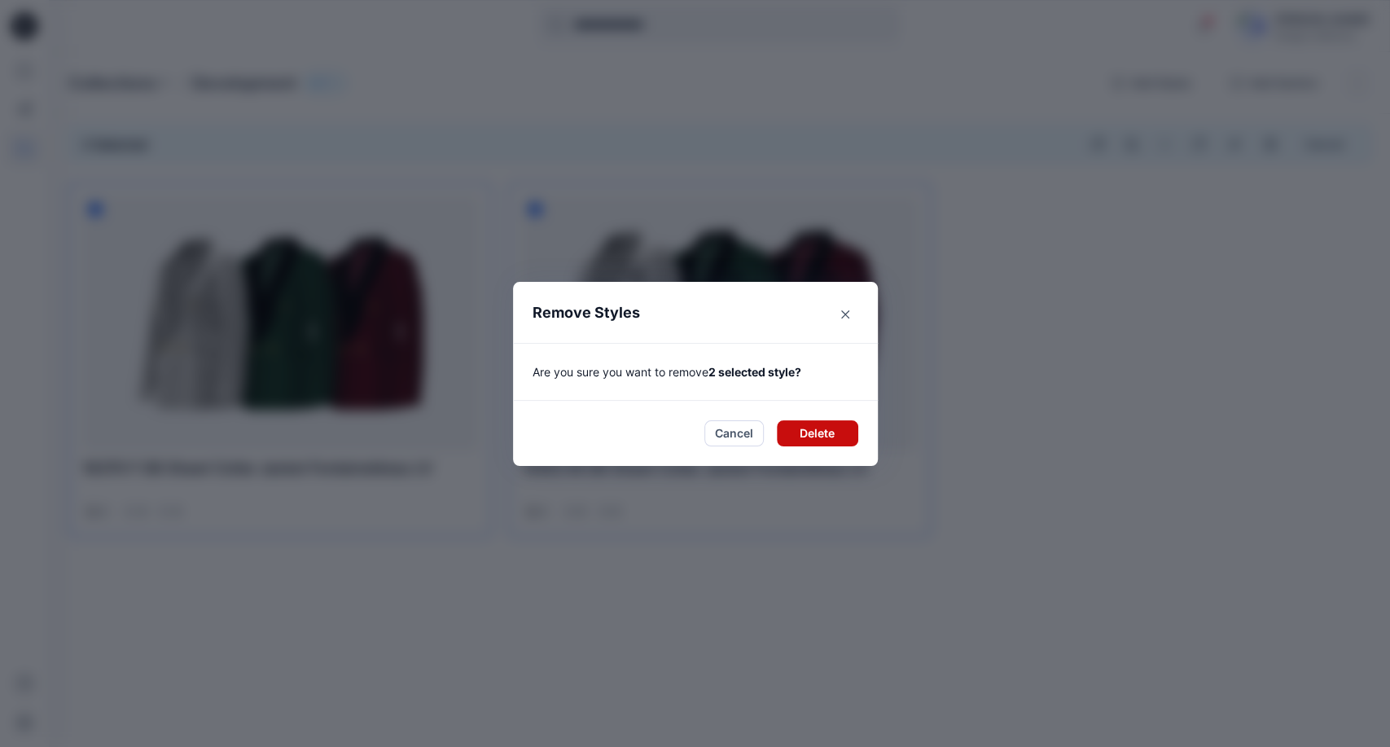  Describe the element at coordinates (695, 371) in the screenshot. I see `p: Are you sure you want to remove` at that location.